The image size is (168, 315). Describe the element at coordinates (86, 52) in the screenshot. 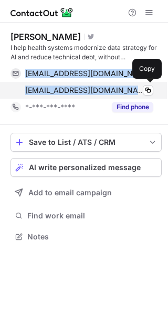

I see `div: I help health systems modernize data strategy for AI and reduce technical debt, without compromis...` at that location.